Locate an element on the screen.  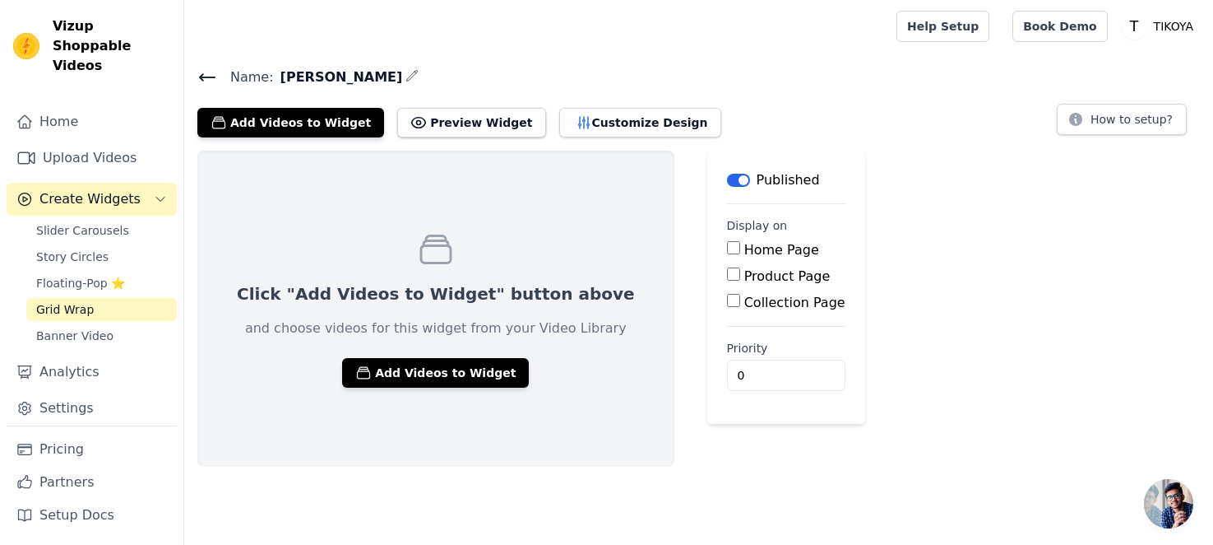
p: Click "Add Videos to Widget" button above is located at coordinates (436, 294).